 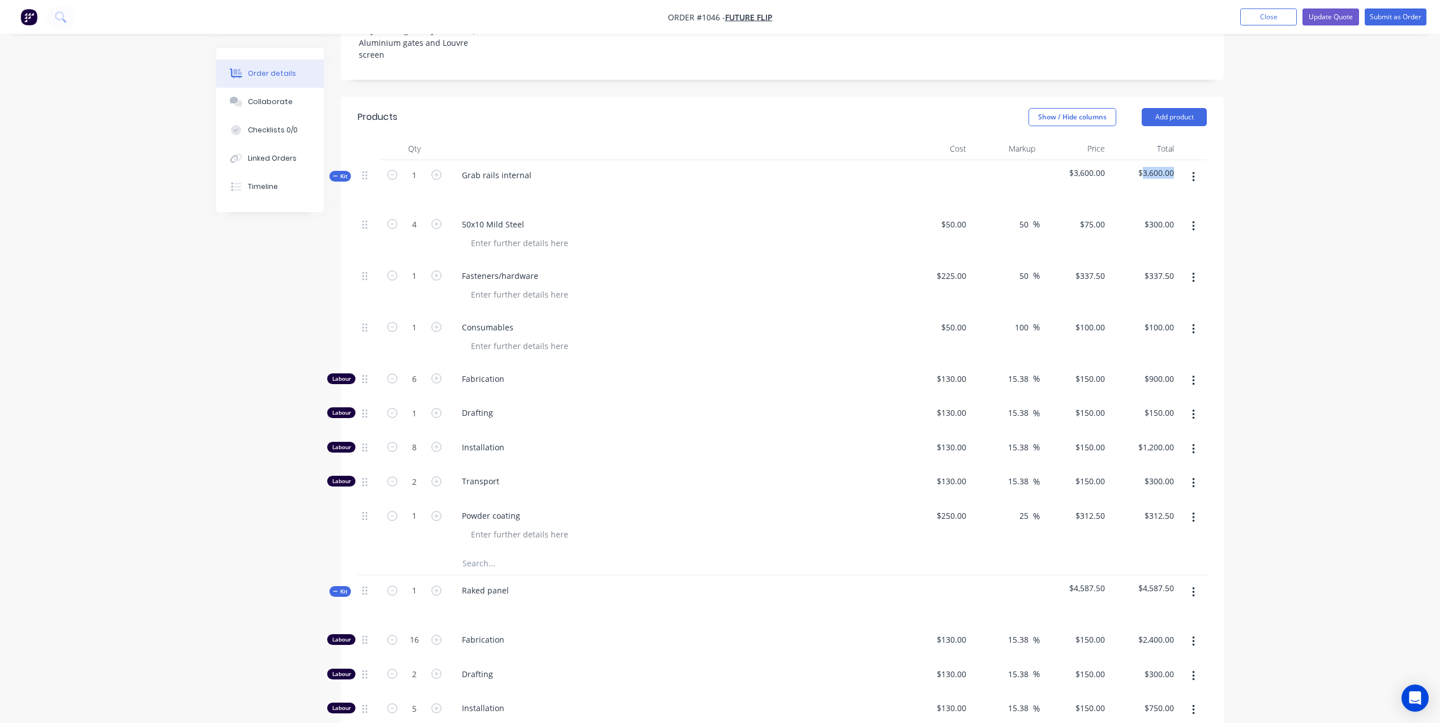 What do you see at coordinates (1415, 698) in the screenshot?
I see `div: Open Intercom Messenger` at bounding box center [1415, 698].